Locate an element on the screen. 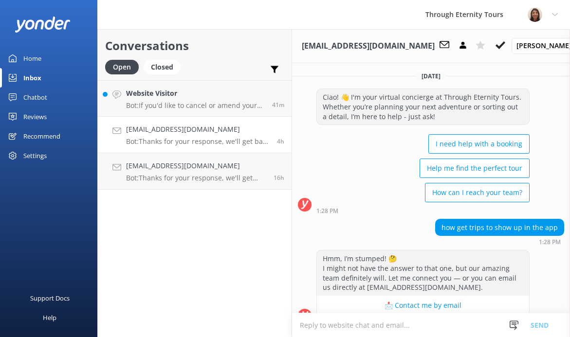 The height and width of the screenshot is (337, 570). div: Help is located at coordinates (50, 318).